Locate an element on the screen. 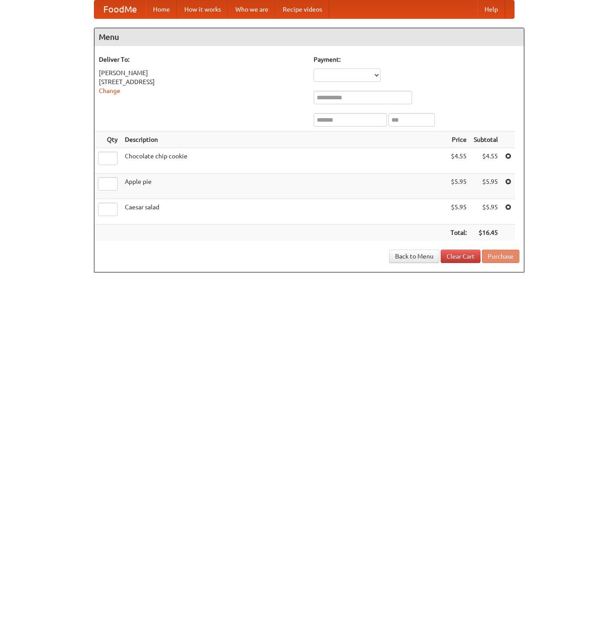  a: Back to Menu is located at coordinates (414, 256).